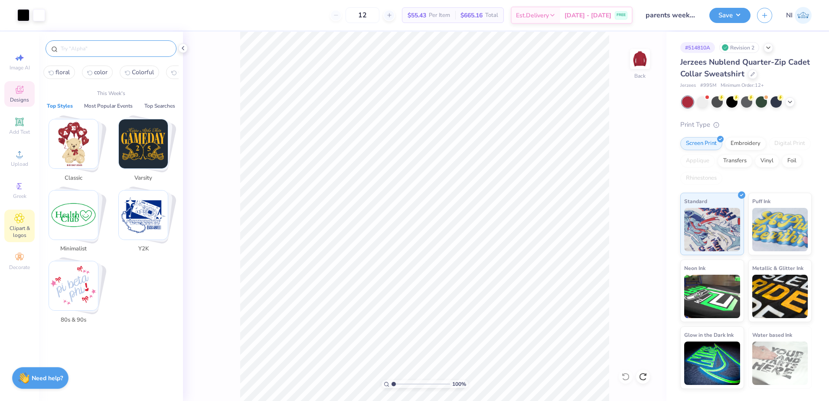 The width and height of the screenshot is (829, 401). Describe the element at coordinates (459, 384) in the screenshot. I see `span: 100 %` at that location.